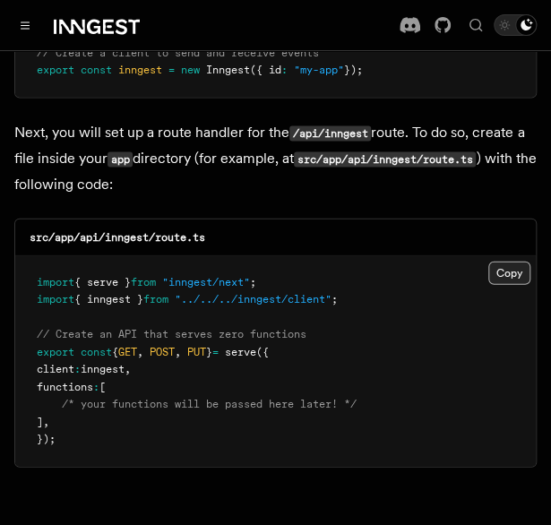 The image size is (551, 525). What do you see at coordinates (228, 70) in the screenshot?
I see `span: Inngest` at bounding box center [228, 70].